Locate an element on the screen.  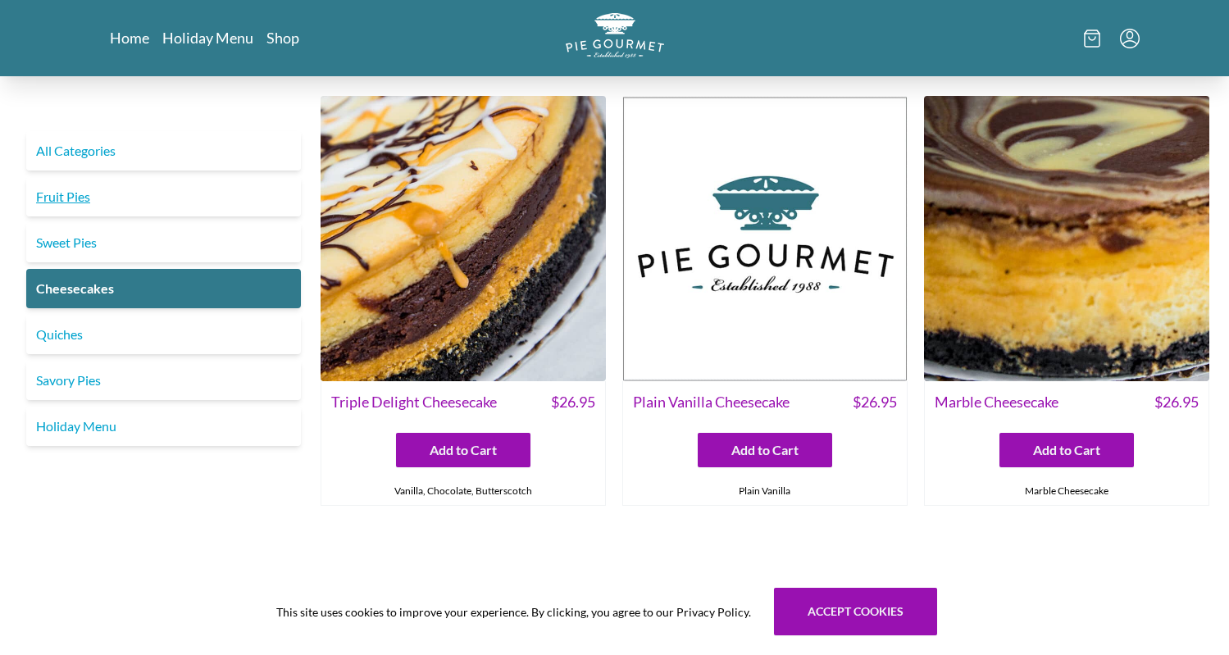
button: Accept cookies is located at coordinates (855, 611).